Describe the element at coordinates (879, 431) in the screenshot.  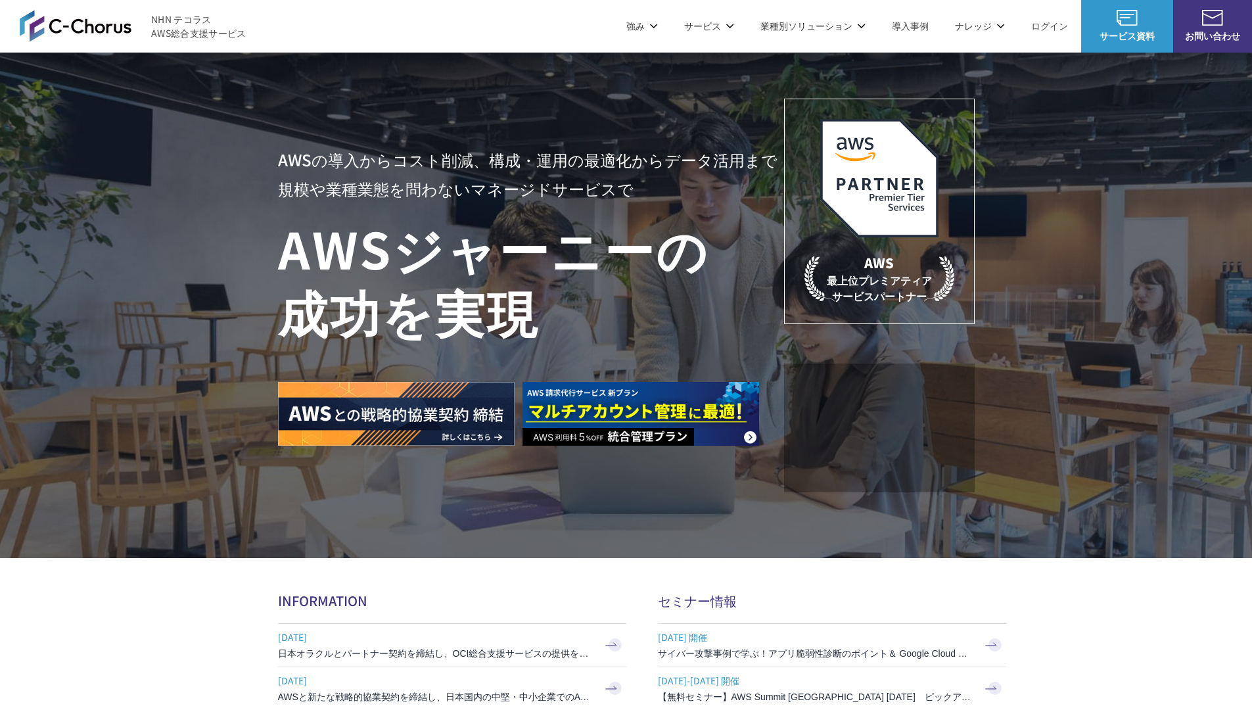
I see `img: 契約件数` at that location.